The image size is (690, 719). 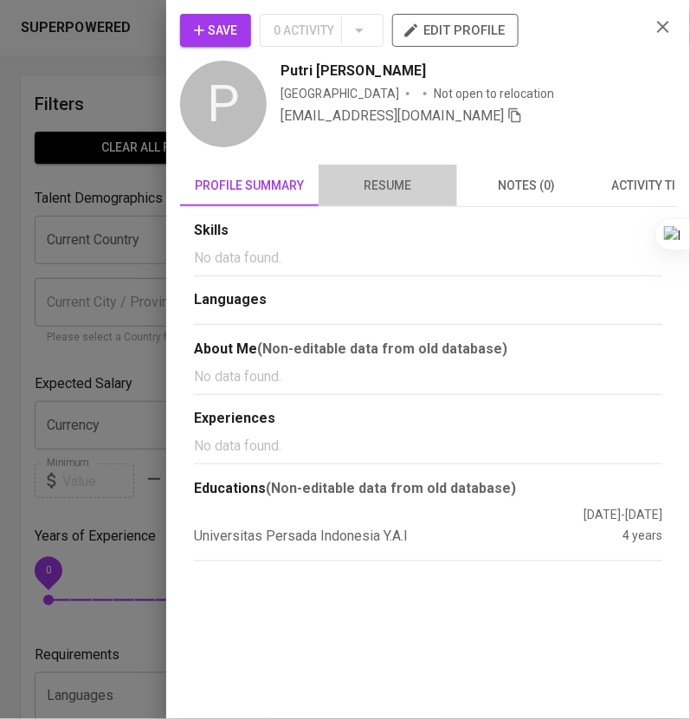 What do you see at coordinates (494, 94) in the screenshot?
I see `p: Not open to relocation` at bounding box center [494, 94].